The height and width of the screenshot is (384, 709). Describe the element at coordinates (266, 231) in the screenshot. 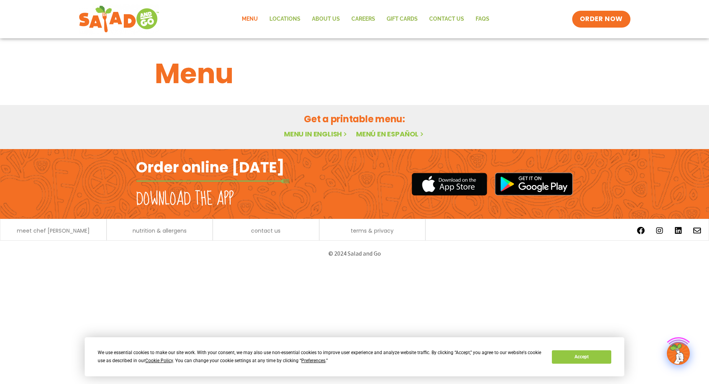

I see `a: contact us` at that location.